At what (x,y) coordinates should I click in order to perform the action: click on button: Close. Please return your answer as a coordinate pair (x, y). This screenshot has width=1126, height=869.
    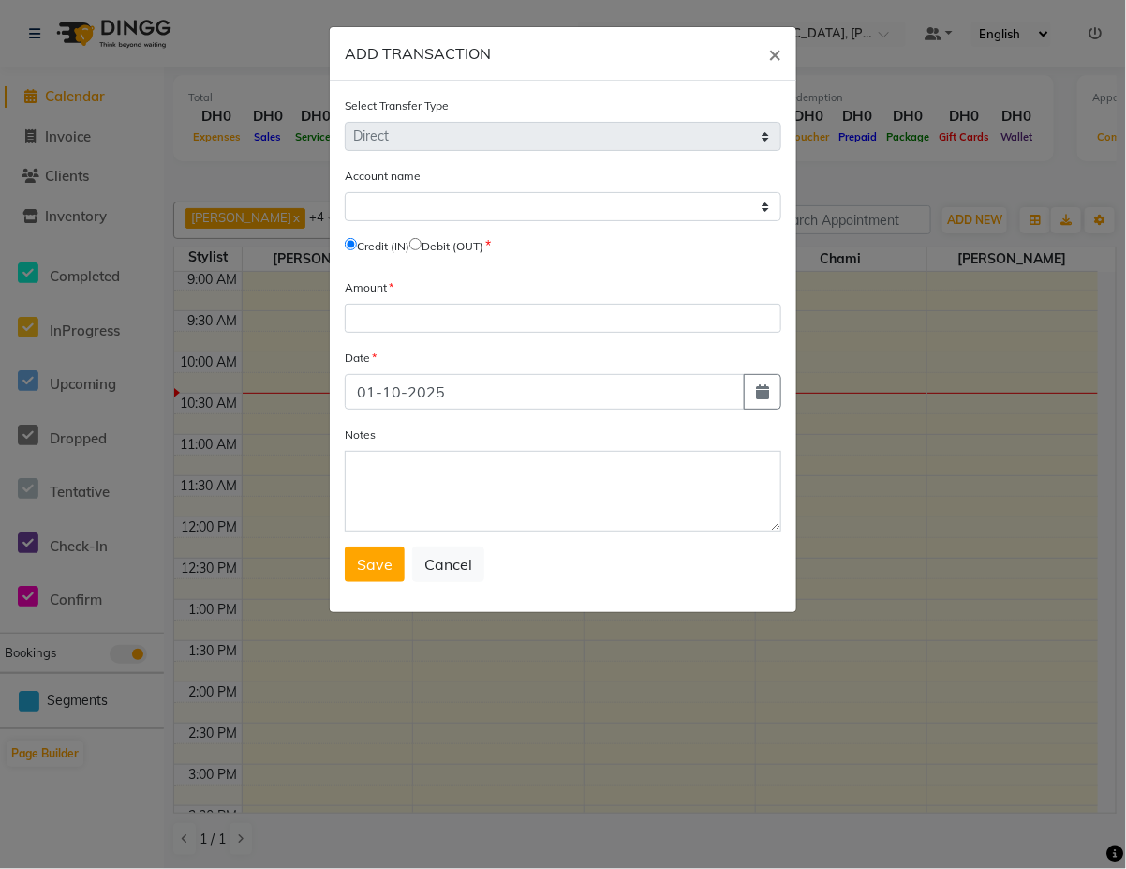
    Looking at the image, I should click on (775, 53).